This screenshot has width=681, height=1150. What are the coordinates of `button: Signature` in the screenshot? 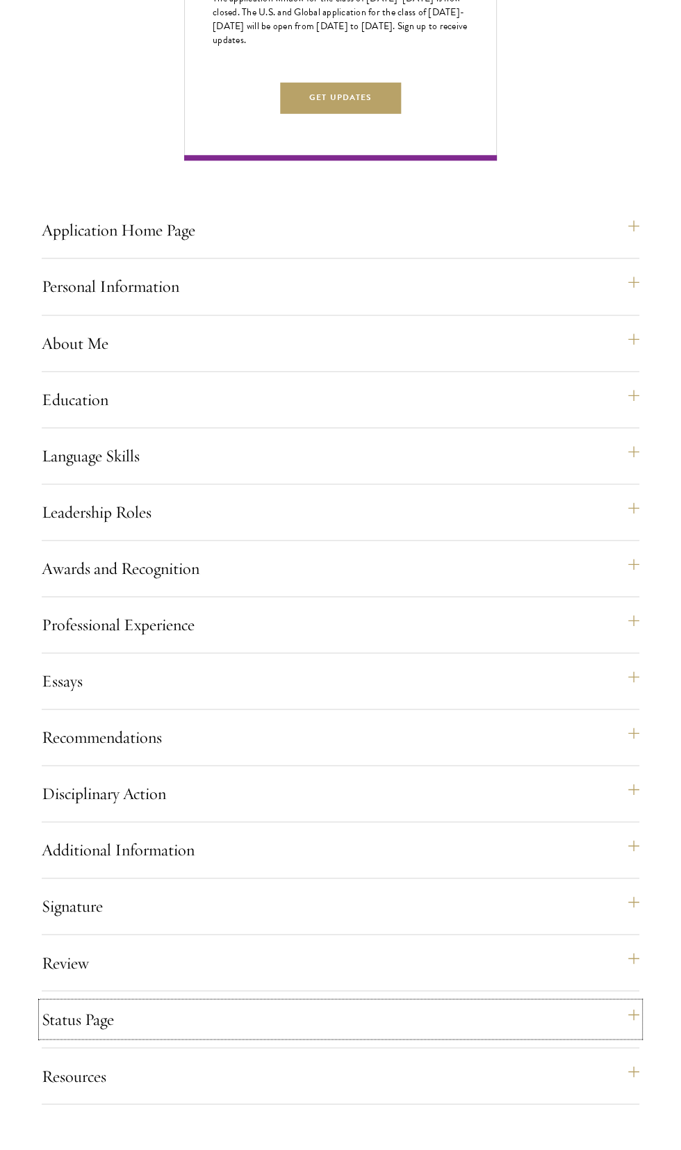 It's located at (341, 906).